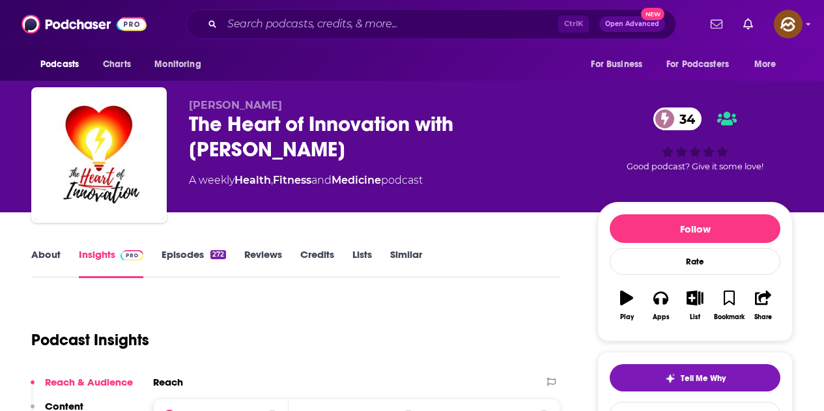 This screenshot has width=824, height=411. I want to click on button: Bookmark, so click(729, 306).